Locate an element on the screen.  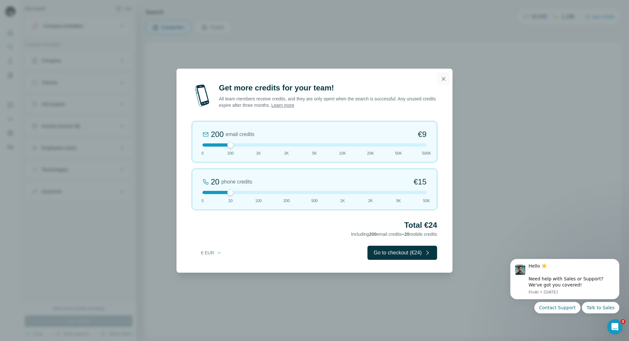
span: 20K is located at coordinates (370, 153).